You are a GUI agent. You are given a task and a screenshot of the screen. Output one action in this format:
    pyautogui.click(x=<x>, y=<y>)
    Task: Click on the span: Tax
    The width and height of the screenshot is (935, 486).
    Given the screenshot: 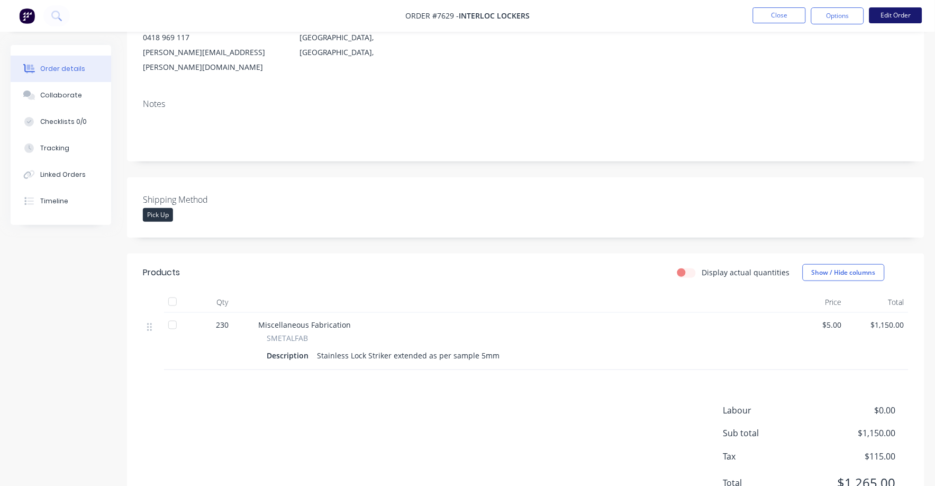 What is the action you would take?
    pyautogui.click(x=770, y=457)
    